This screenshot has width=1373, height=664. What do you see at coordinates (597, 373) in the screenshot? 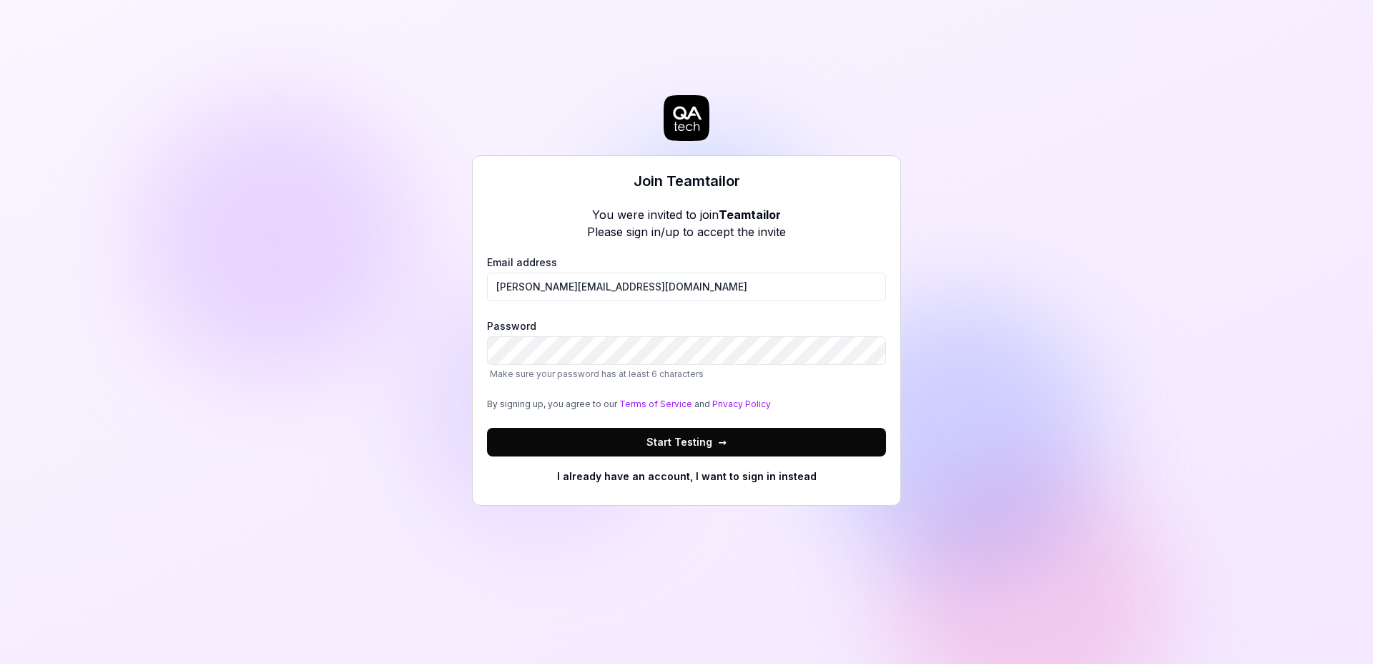
I see `span: Make sure your password has at least 6 characters` at bounding box center [597, 373].